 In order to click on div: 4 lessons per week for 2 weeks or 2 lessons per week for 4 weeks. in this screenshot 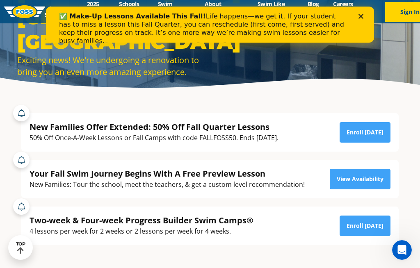, I will do `click(142, 231)`.